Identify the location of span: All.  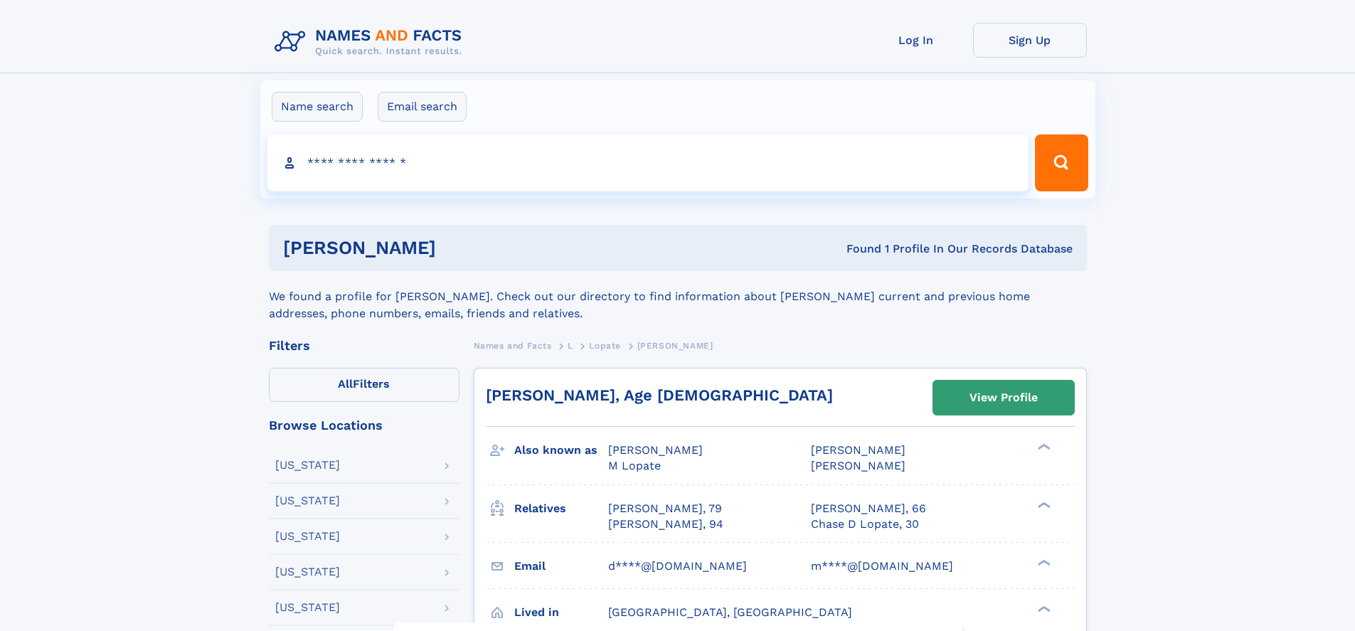
(345, 383).